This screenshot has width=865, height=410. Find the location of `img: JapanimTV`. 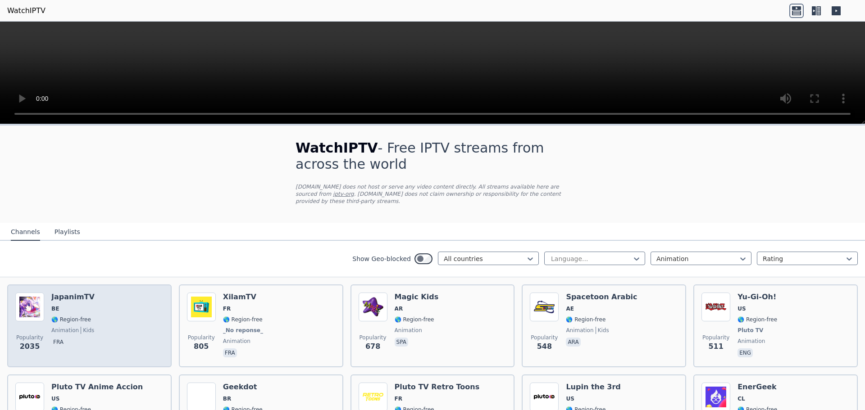

img: JapanimTV is located at coordinates (30, 307).